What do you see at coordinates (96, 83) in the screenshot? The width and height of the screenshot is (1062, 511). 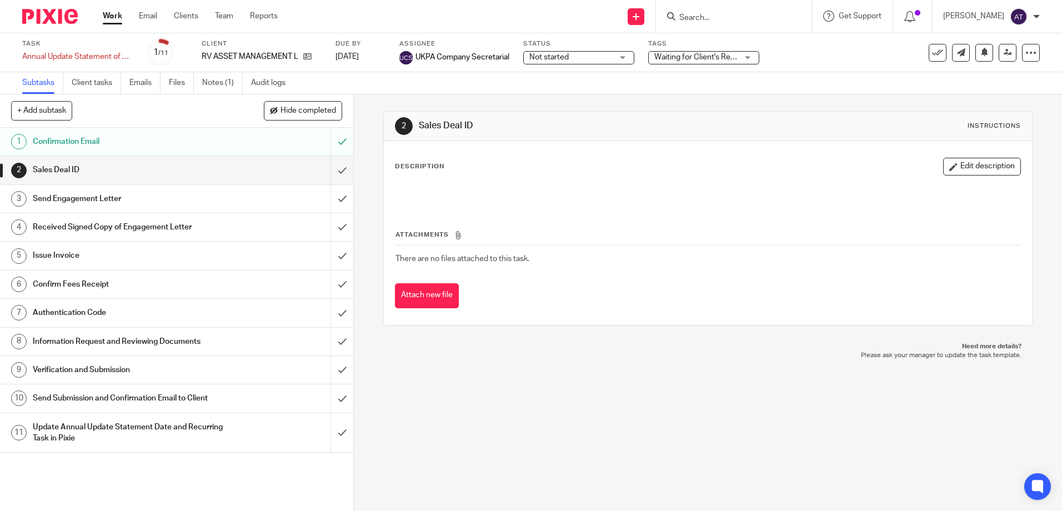 I see `a: Client tasks` at bounding box center [96, 83].